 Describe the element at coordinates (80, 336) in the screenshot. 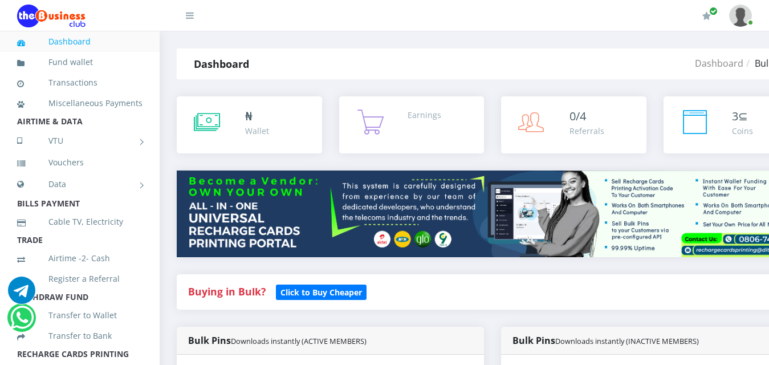

I see `a: Transfer to Bank` at that location.